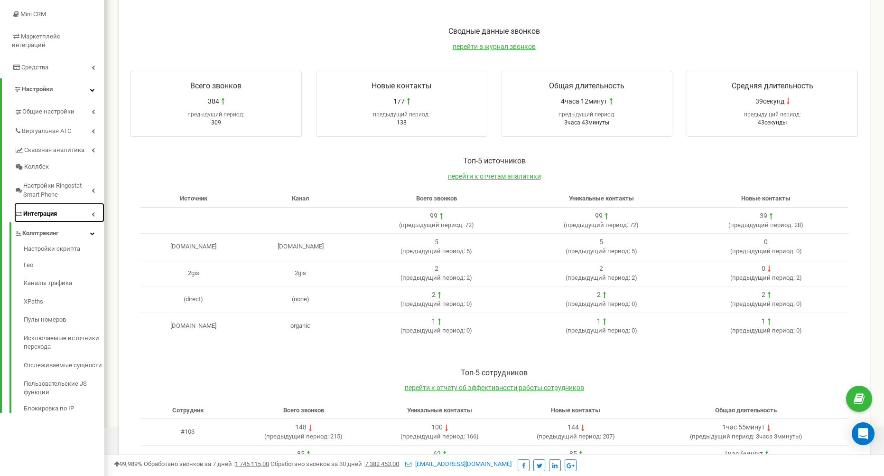 The height and width of the screenshot is (476, 884). What do you see at coordinates (402, 122) in the screenshot?
I see `span: 138` at bounding box center [402, 122].